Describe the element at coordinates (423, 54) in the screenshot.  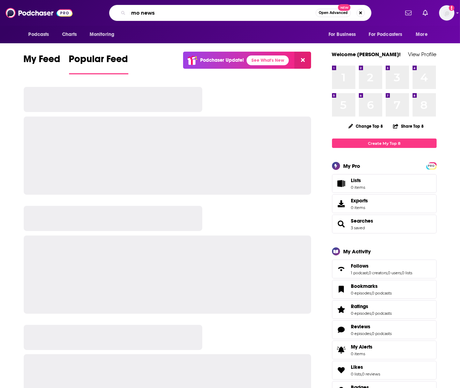
I see `a: View Profile` at that location.